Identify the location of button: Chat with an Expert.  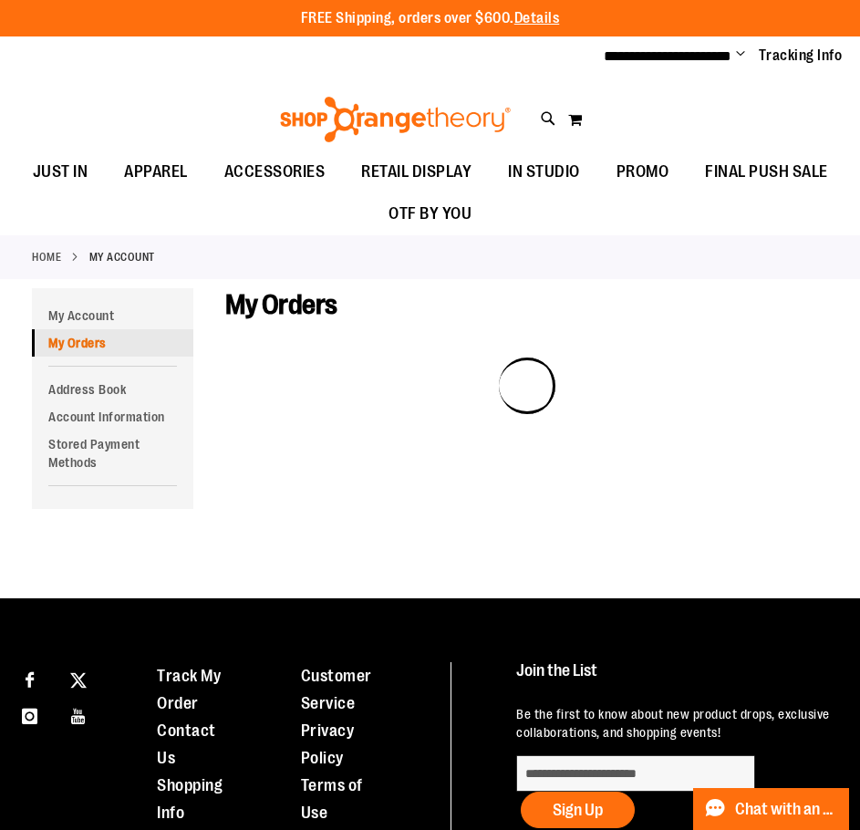
(771, 809).